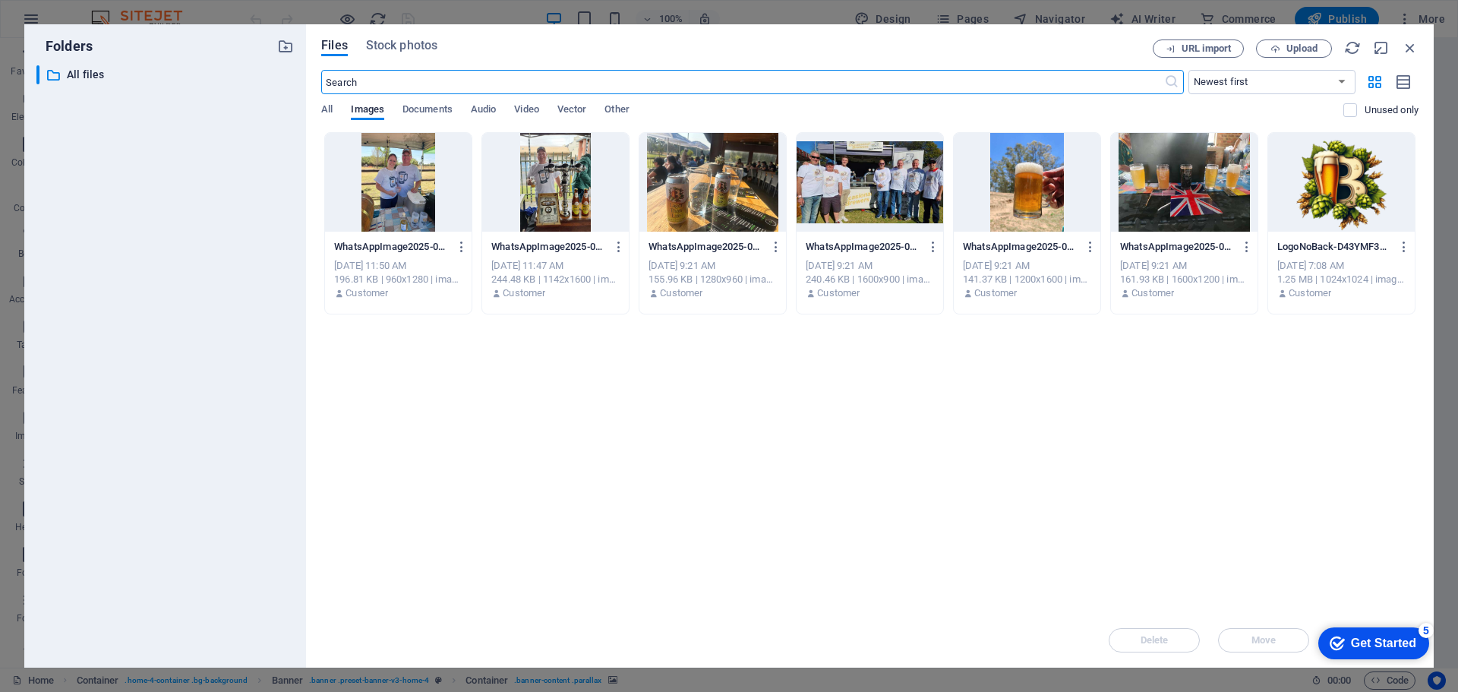 Image resolution: width=1458 pixels, height=692 pixels. Describe the element at coordinates (1027, 279) in the screenshot. I see `div: 141.37 KB | 1200x1600 | image/jpeg` at that location.